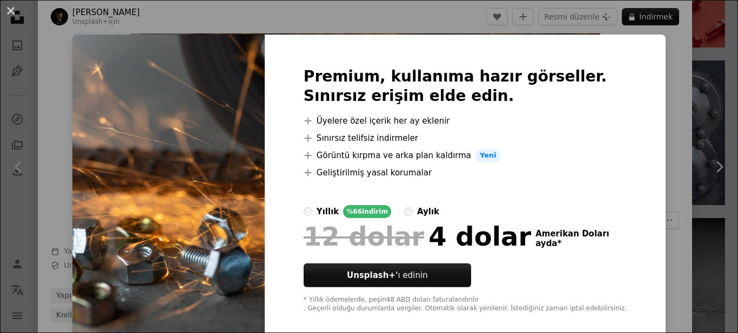 The width and height of the screenshot is (738, 333). I want to click on font: . Geçerli olduğu durumlarda vergiler. Otomatik olarak yenilenir. İstediğiniz zaman iptal edebilir..., so click(465, 308).